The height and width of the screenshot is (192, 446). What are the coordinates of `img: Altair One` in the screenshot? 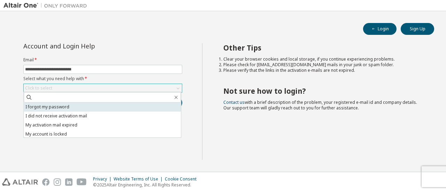 It's located at (47, 6).